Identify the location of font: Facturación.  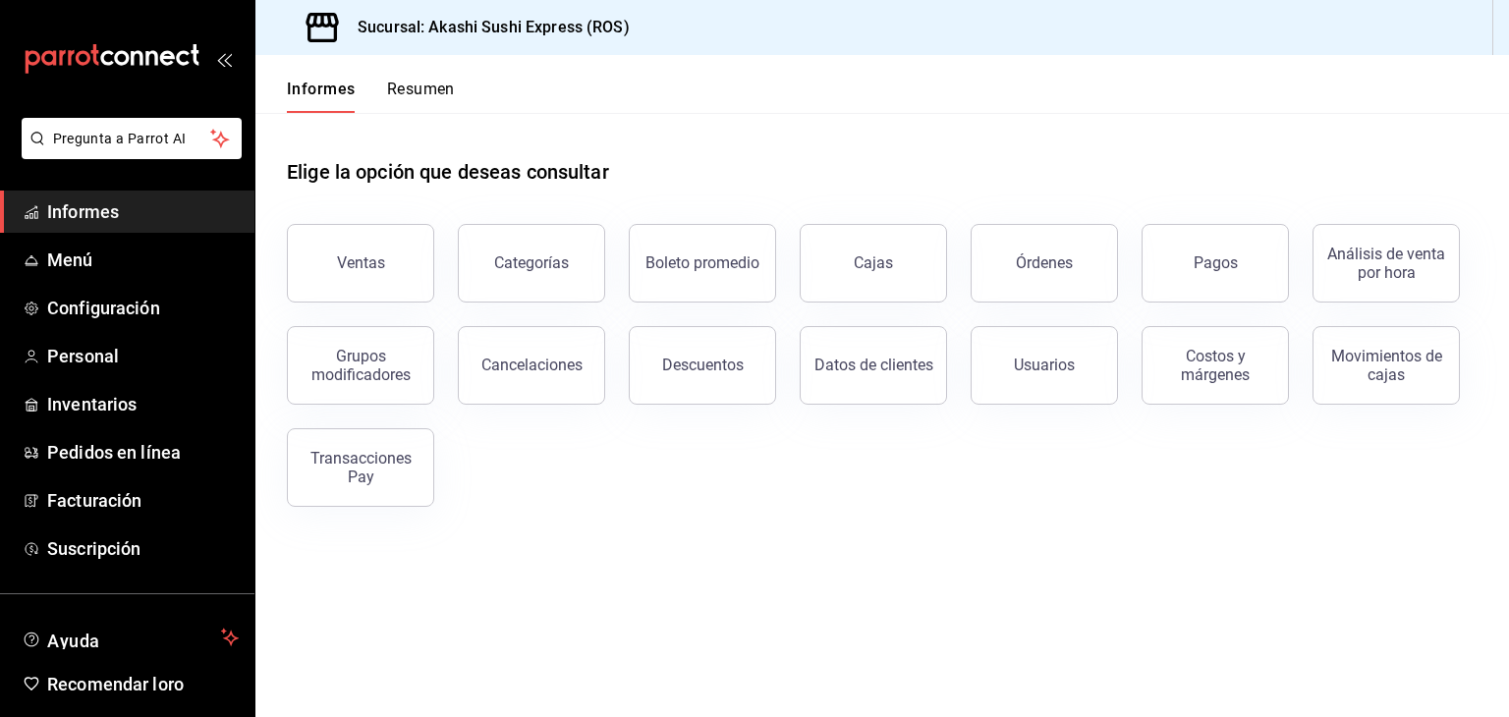
(94, 500).